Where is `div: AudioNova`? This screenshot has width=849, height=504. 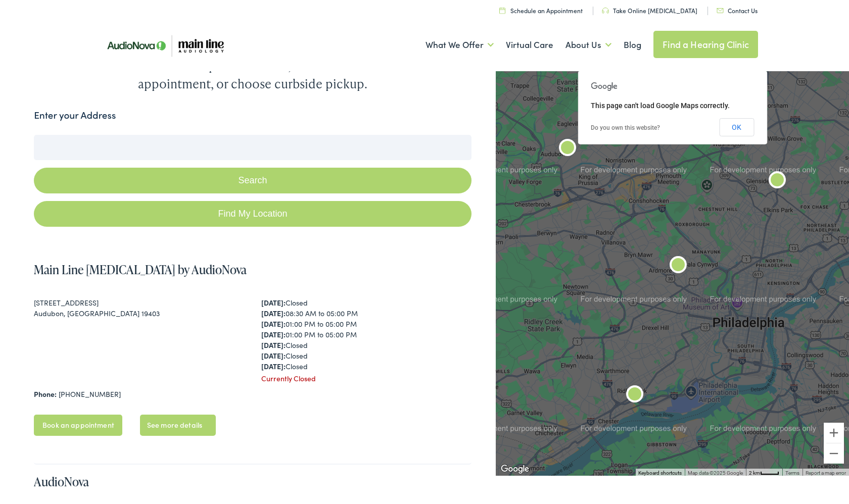 div: AudioNova is located at coordinates (777, 181).